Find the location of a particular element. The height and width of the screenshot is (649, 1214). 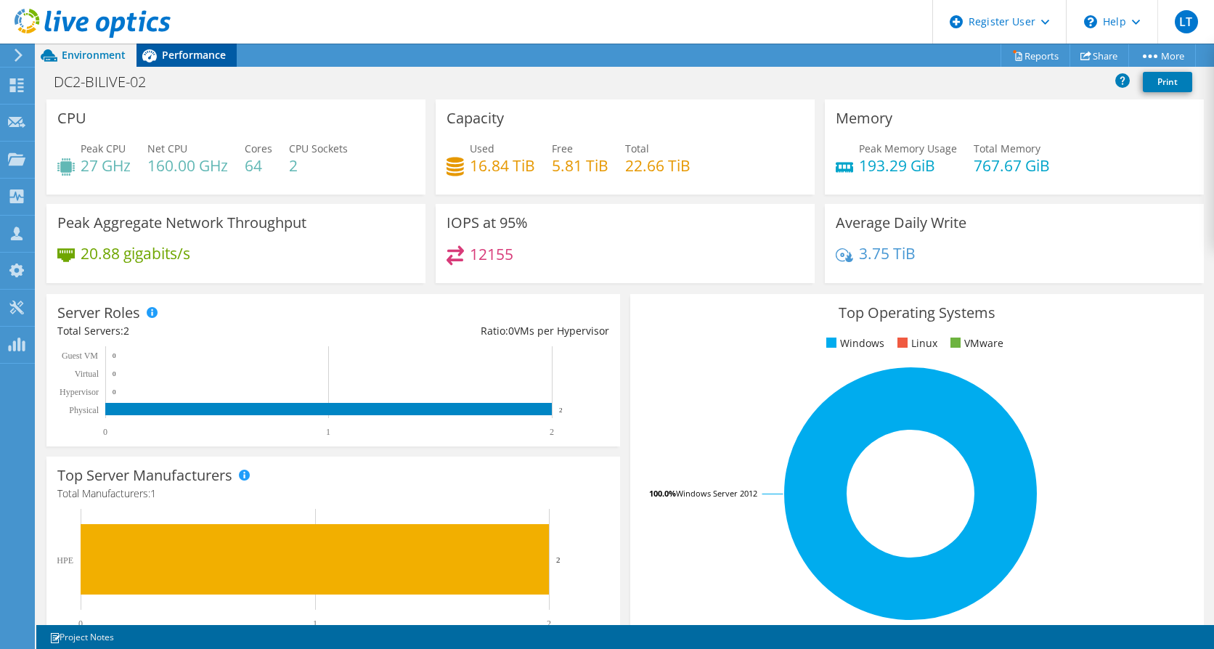

span: Total is located at coordinates (637, 148).